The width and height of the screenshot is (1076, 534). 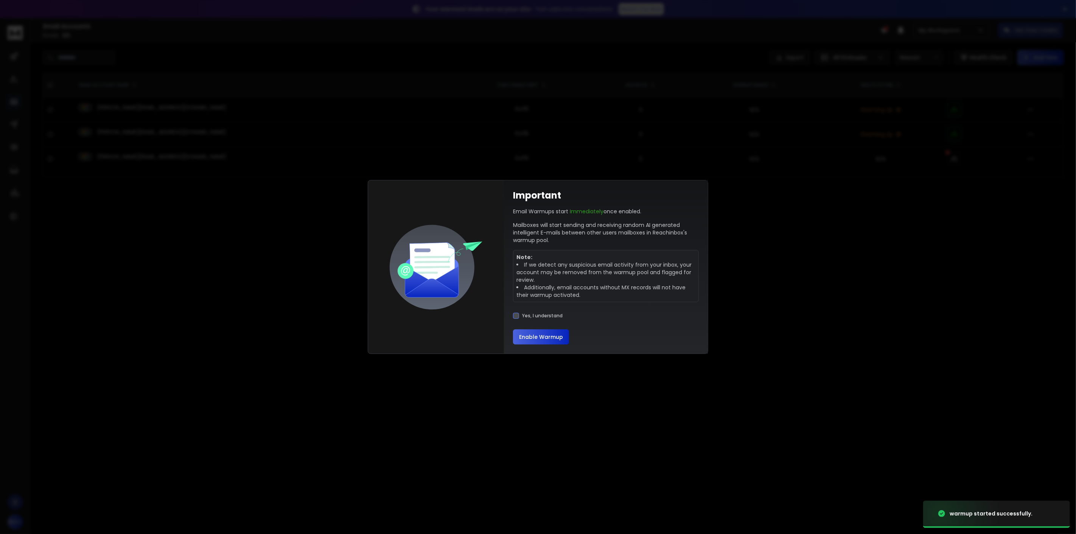 What do you see at coordinates (586, 211) in the screenshot?
I see `span: Immediately` at bounding box center [586, 211].